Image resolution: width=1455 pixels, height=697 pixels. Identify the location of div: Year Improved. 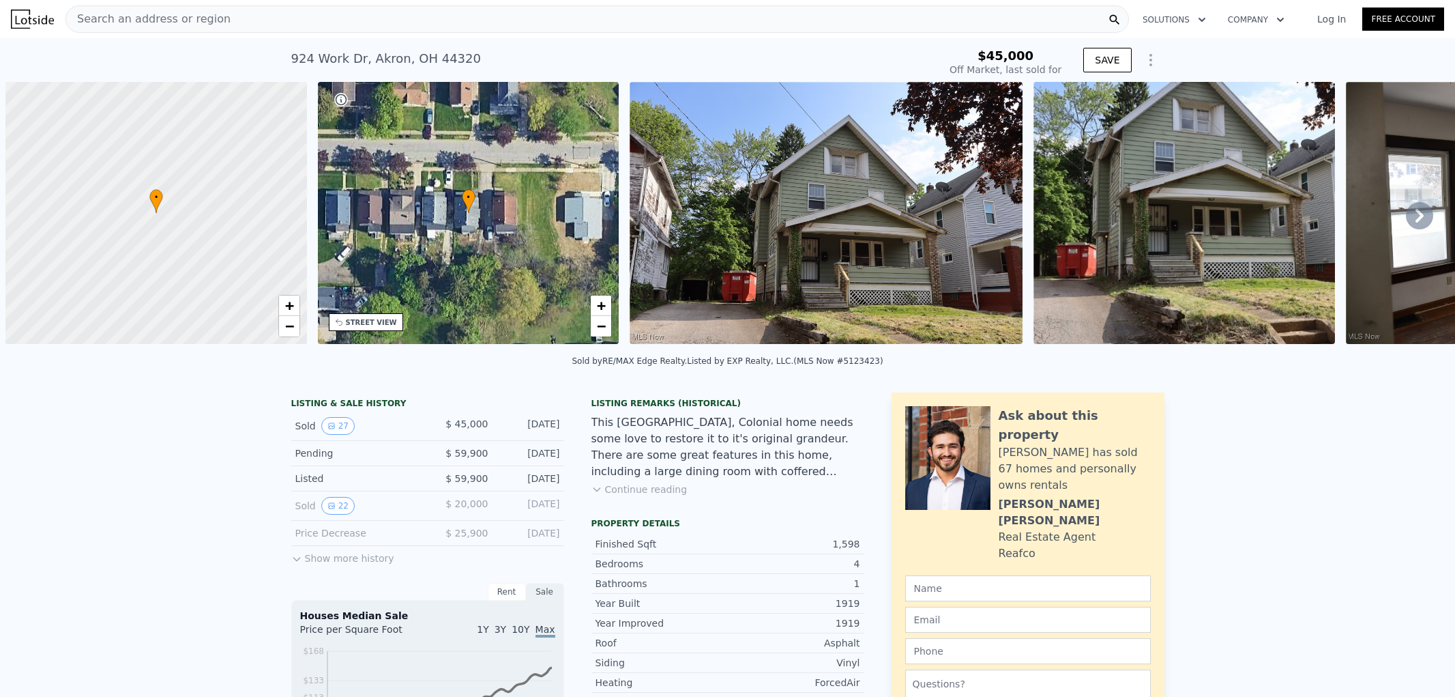
(662, 623).